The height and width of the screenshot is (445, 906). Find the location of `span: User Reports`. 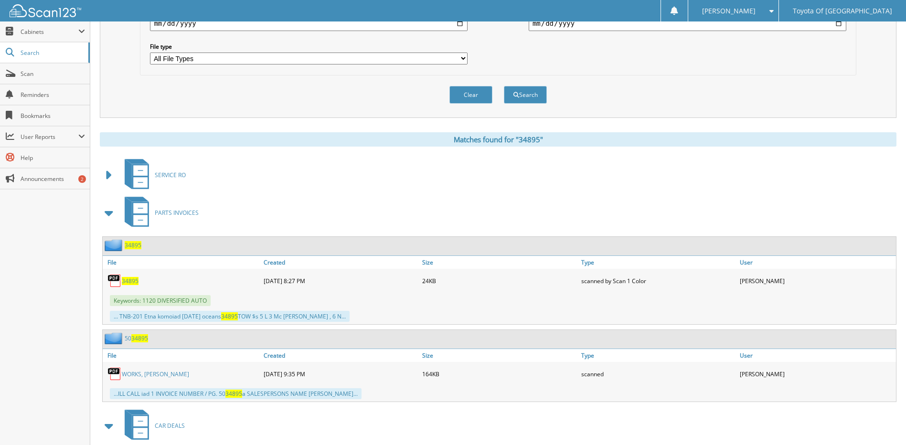

span: User Reports is located at coordinates (49, 137).